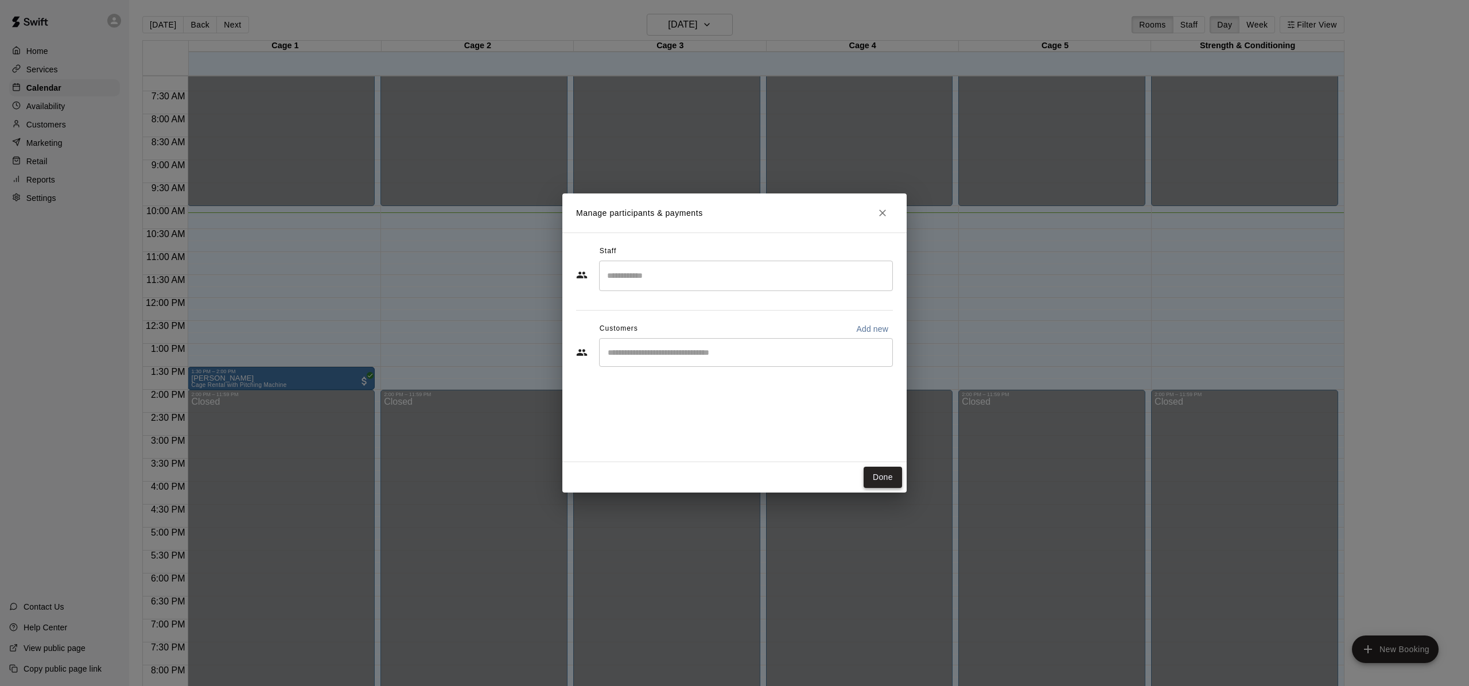 The height and width of the screenshot is (686, 1469). Describe the element at coordinates (582, 352) in the screenshot. I see `svg: Customers` at that location.